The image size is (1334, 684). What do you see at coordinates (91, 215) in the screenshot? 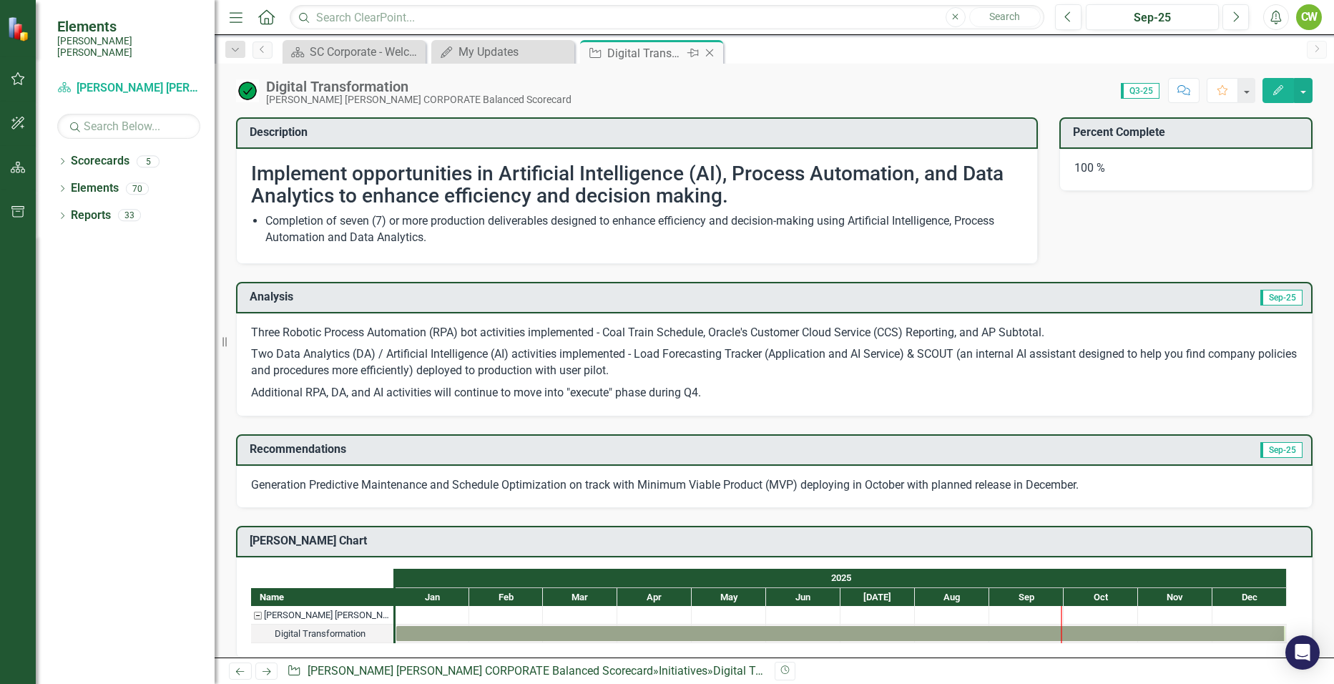
I see `a: Reports` at bounding box center [91, 215].